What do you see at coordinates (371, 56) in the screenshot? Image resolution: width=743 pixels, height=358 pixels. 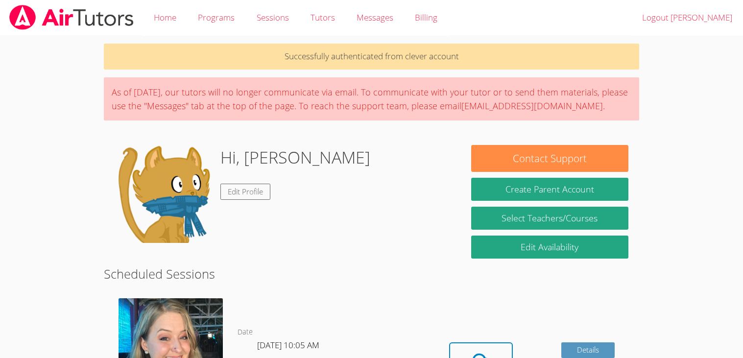 I see `p: Successfully authenticated from clever account` at bounding box center [371, 56].